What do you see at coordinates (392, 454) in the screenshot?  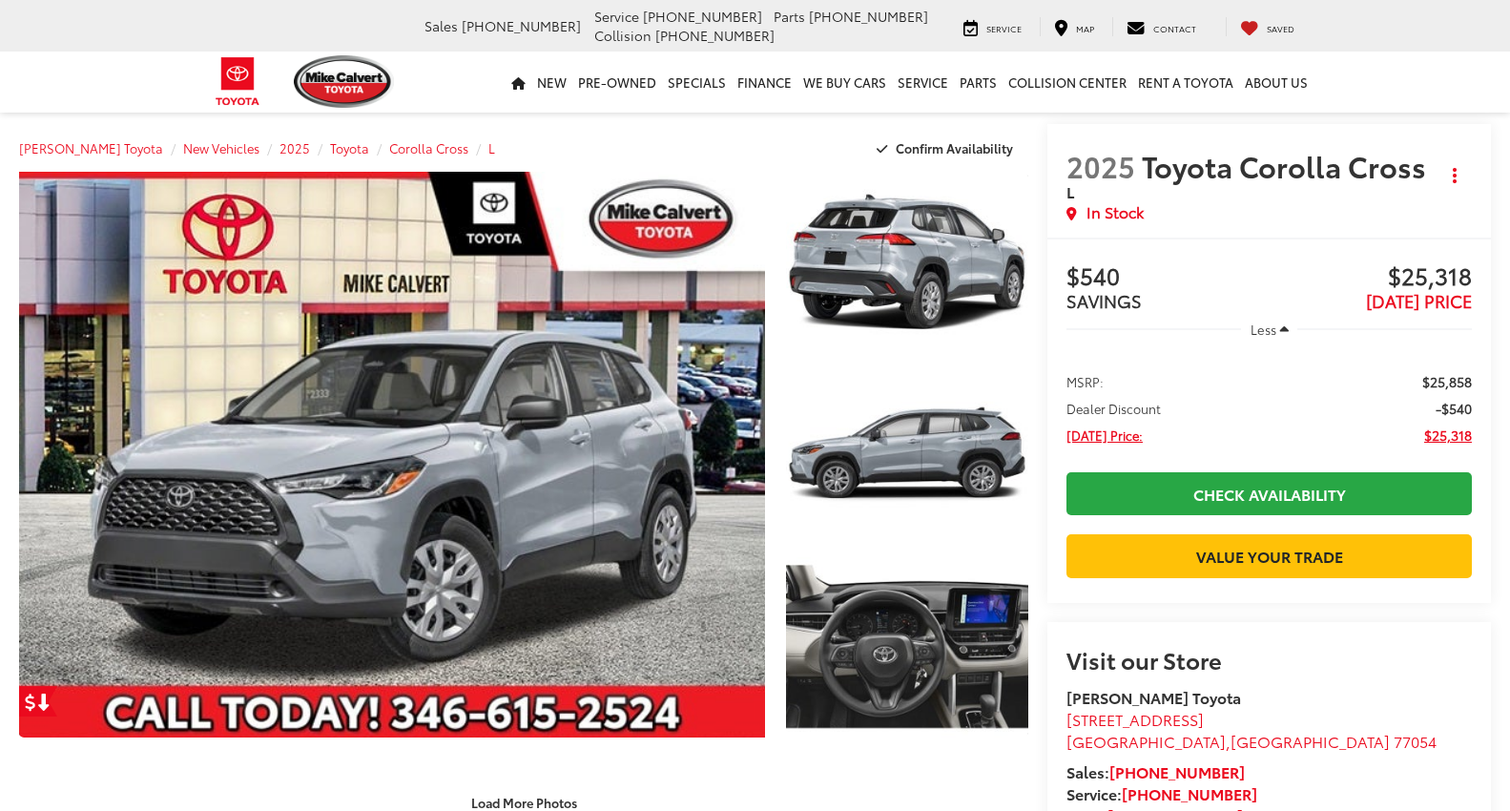 I see `a: Expand Photo 0` at bounding box center [392, 454].